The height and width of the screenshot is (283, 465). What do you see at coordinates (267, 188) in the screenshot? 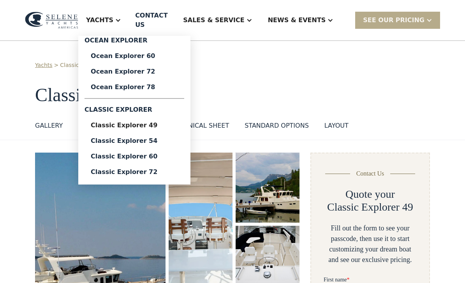
I see `a: open lightbox` at bounding box center [267, 188].